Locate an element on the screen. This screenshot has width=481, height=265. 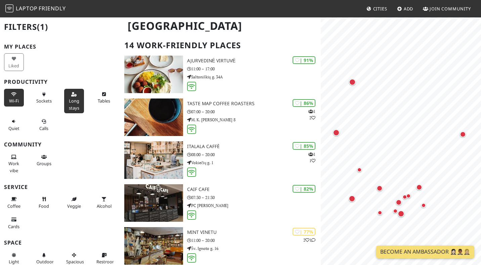
a: LaptopFriendly LaptopFriendly is located at coordinates (36, 9).